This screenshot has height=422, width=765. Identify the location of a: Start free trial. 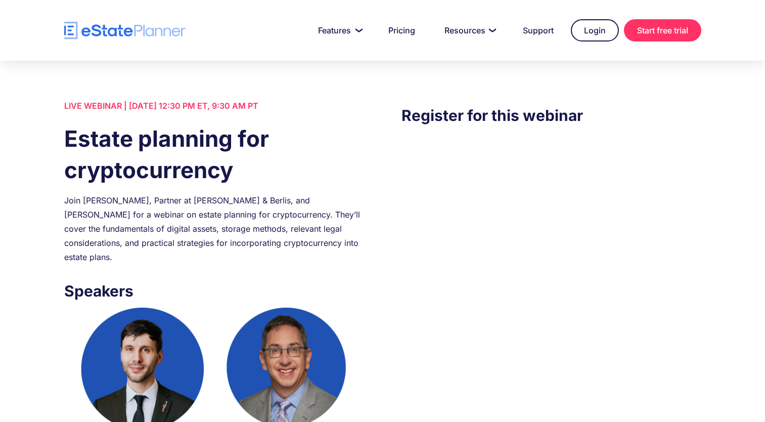
(662, 30).